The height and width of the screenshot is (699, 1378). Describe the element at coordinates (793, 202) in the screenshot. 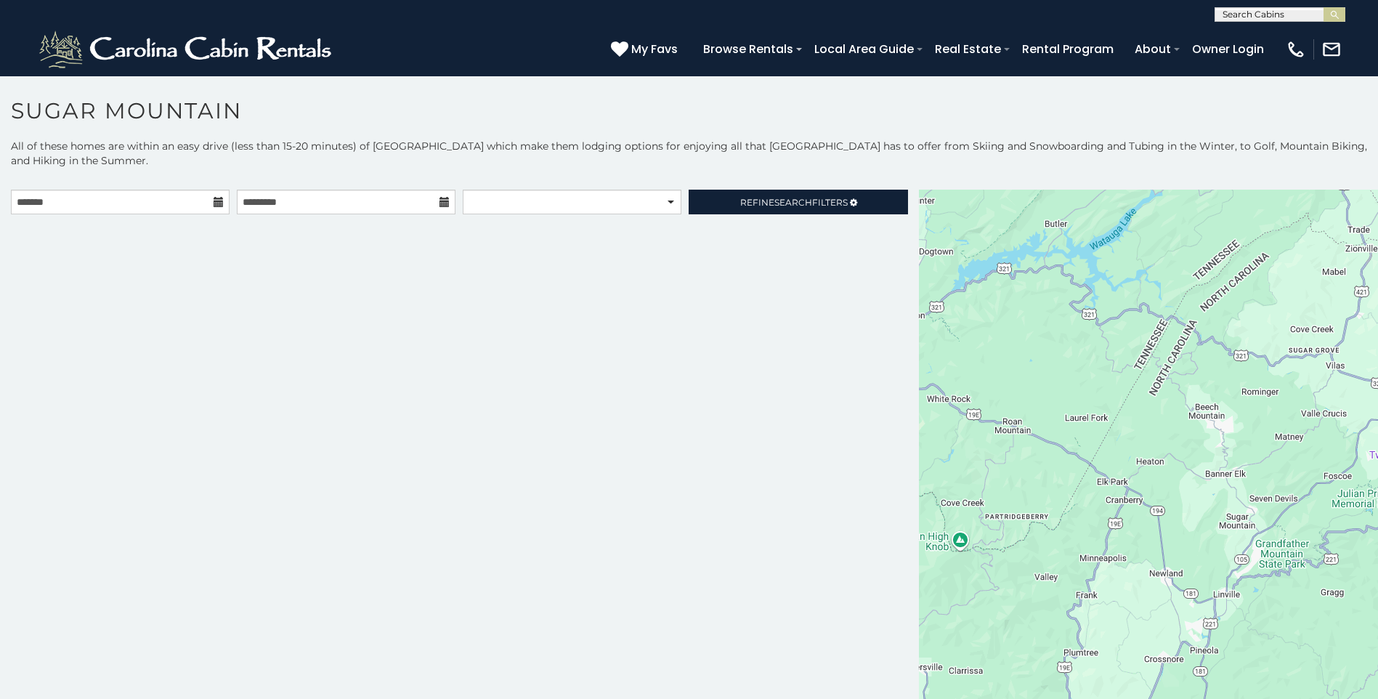

I see `span: Search` at that location.